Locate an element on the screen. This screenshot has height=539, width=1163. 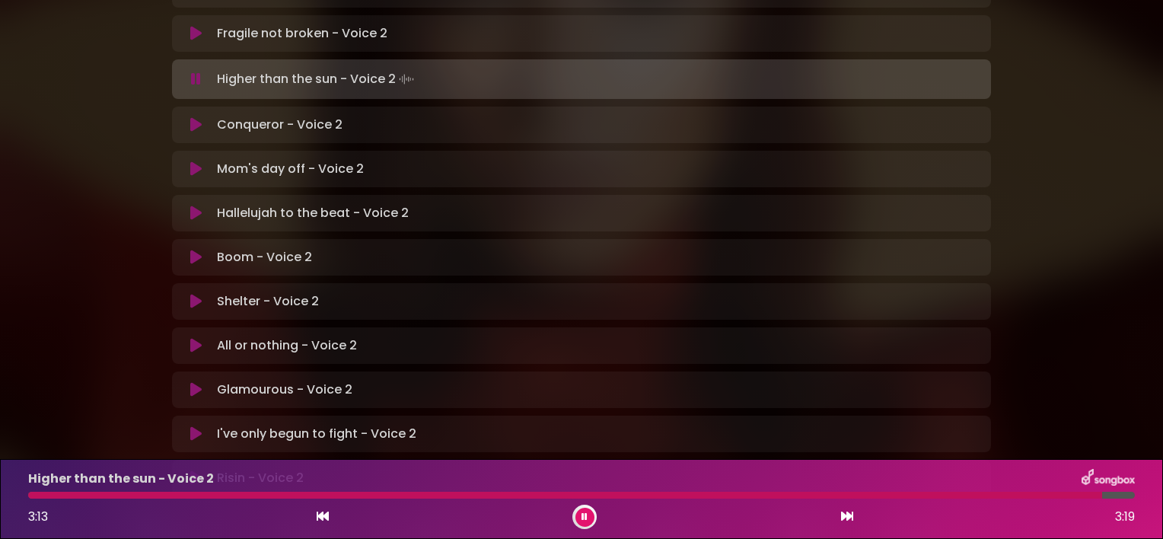
p: Shelter - Voice 2 is located at coordinates (268, 301).